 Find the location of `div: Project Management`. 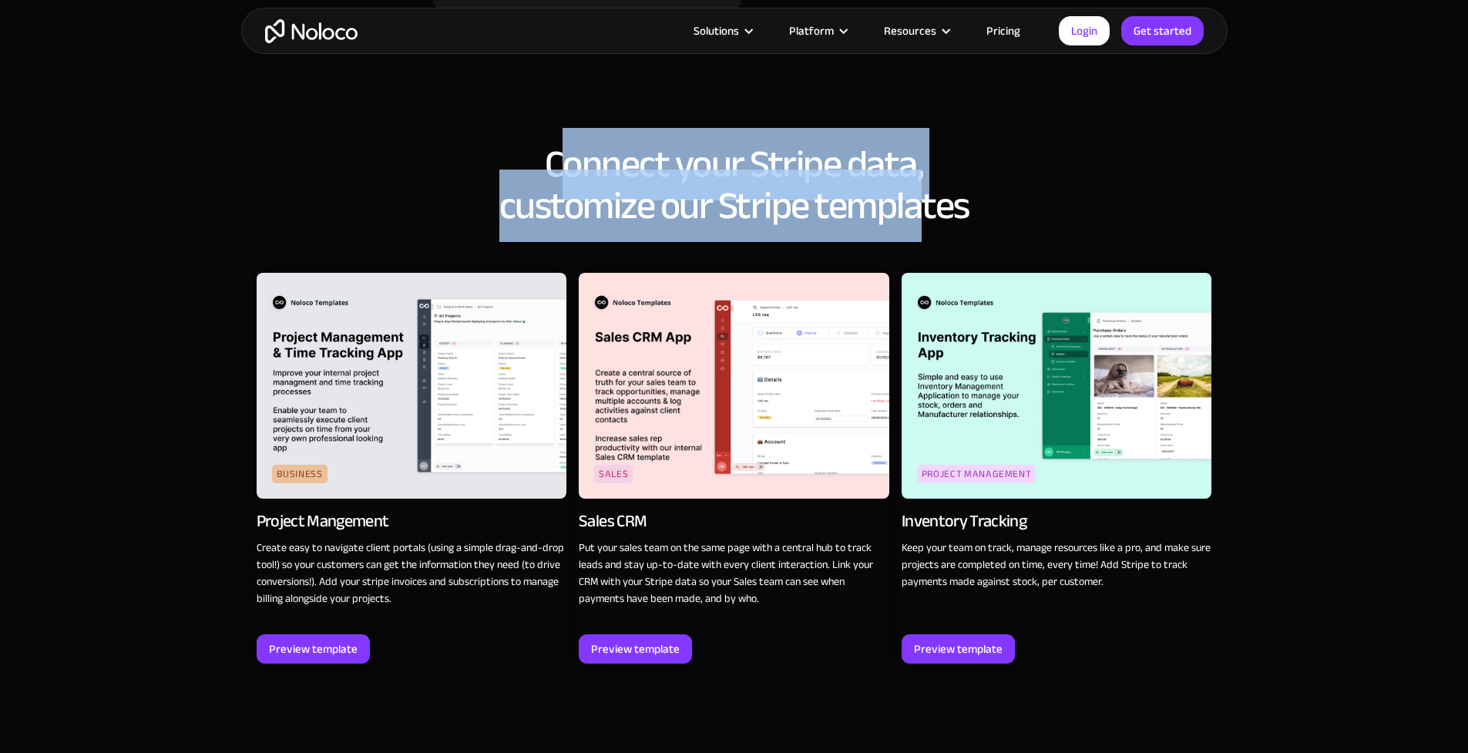

div: Project Management is located at coordinates (976, 474).